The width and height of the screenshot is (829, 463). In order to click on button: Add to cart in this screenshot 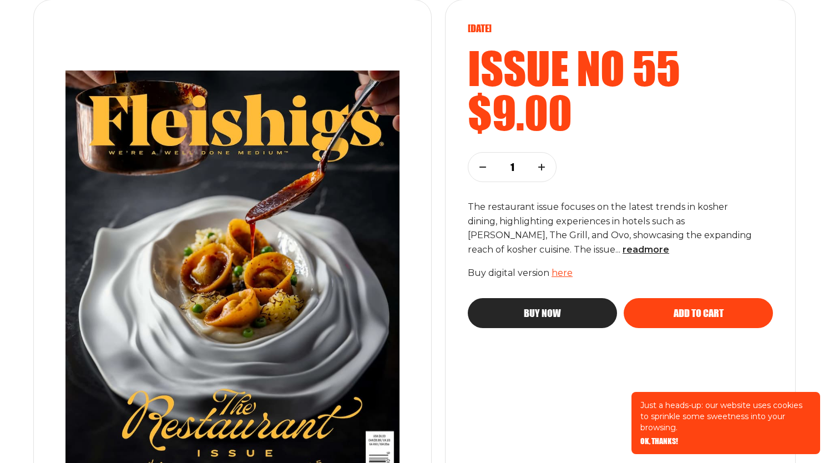, I will do `click(698, 313)`.